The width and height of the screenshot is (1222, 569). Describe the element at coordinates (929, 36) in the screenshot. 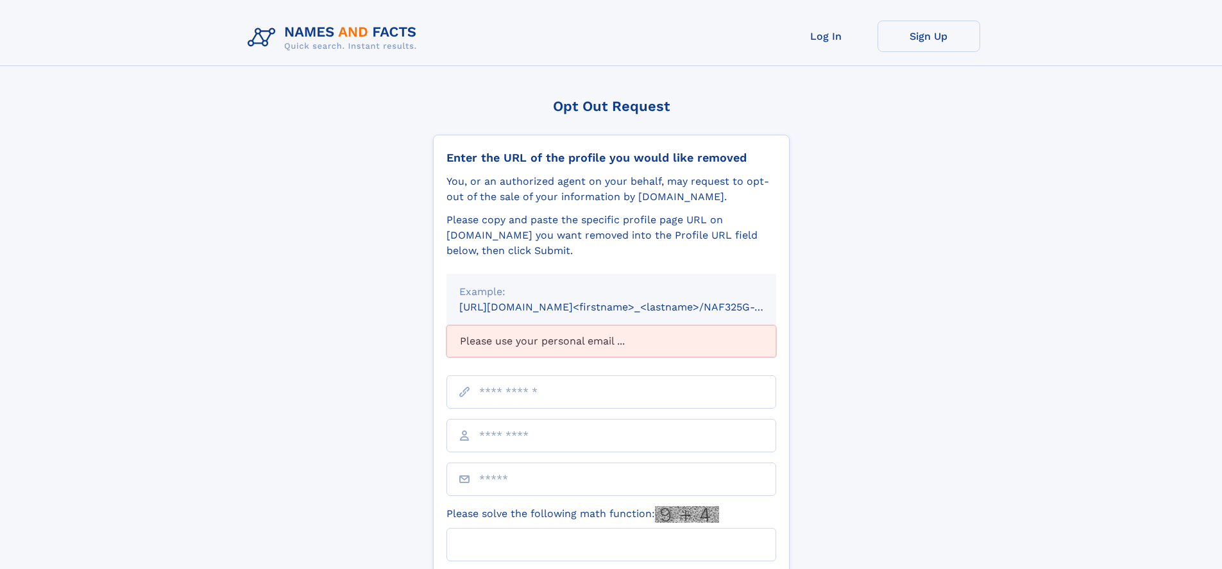

I see `a: Sign Up` at that location.